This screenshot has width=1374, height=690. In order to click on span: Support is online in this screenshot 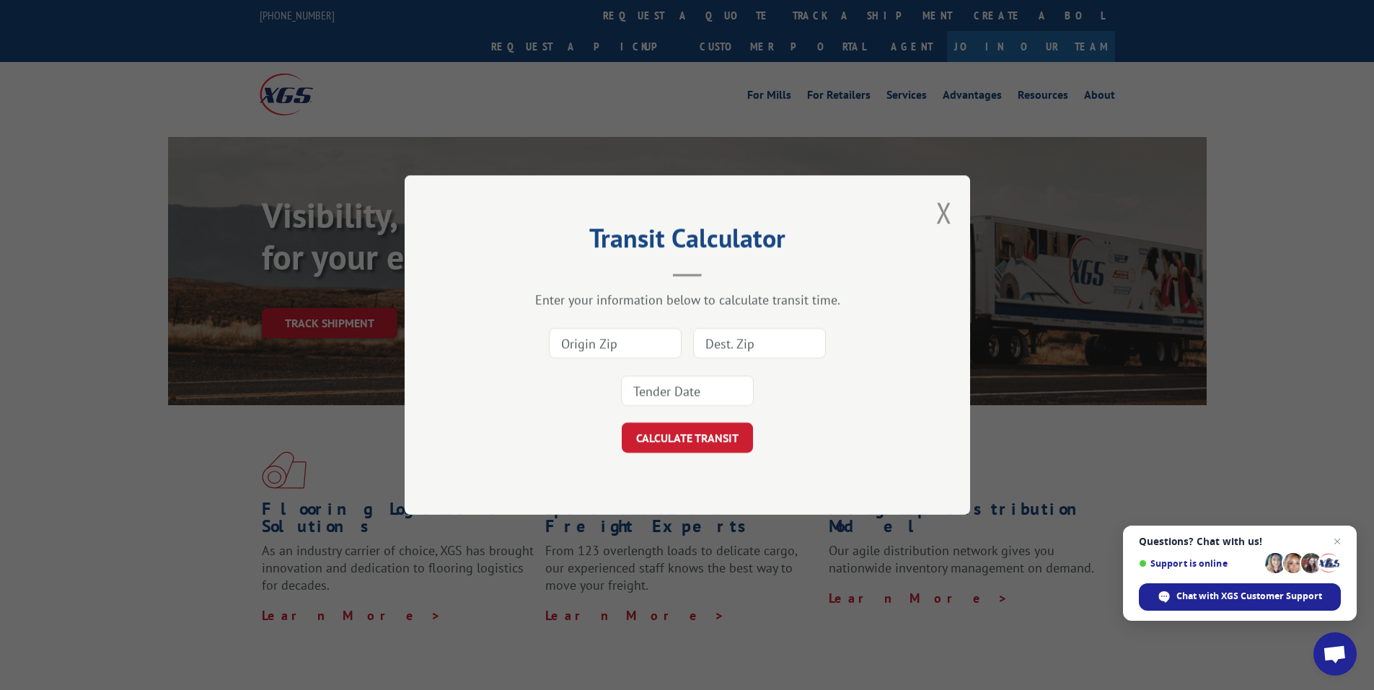, I will do `click(1199, 563)`.